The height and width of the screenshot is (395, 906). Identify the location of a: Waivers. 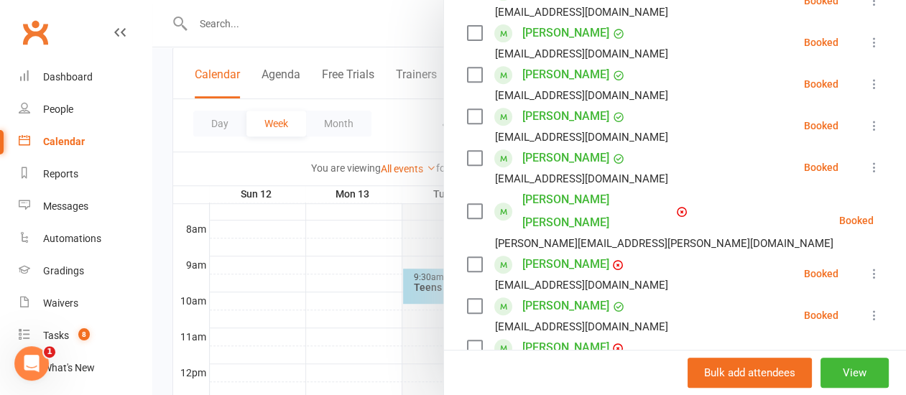
(85, 303).